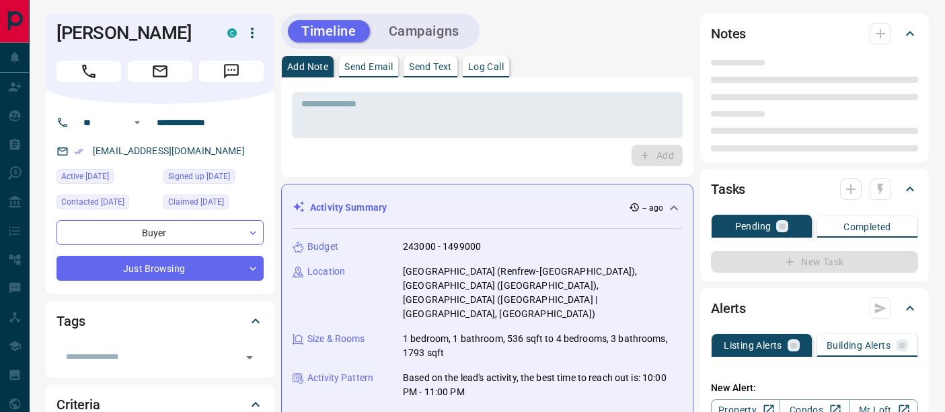 This screenshot has width=945, height=412. Describe the element at coordinates (160, 321) in the screenshot. I see `div: Tags` at that location.